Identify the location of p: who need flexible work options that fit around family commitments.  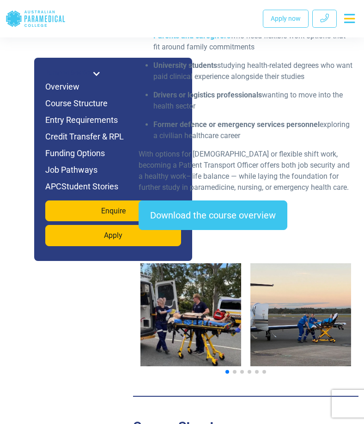
(253, 42).